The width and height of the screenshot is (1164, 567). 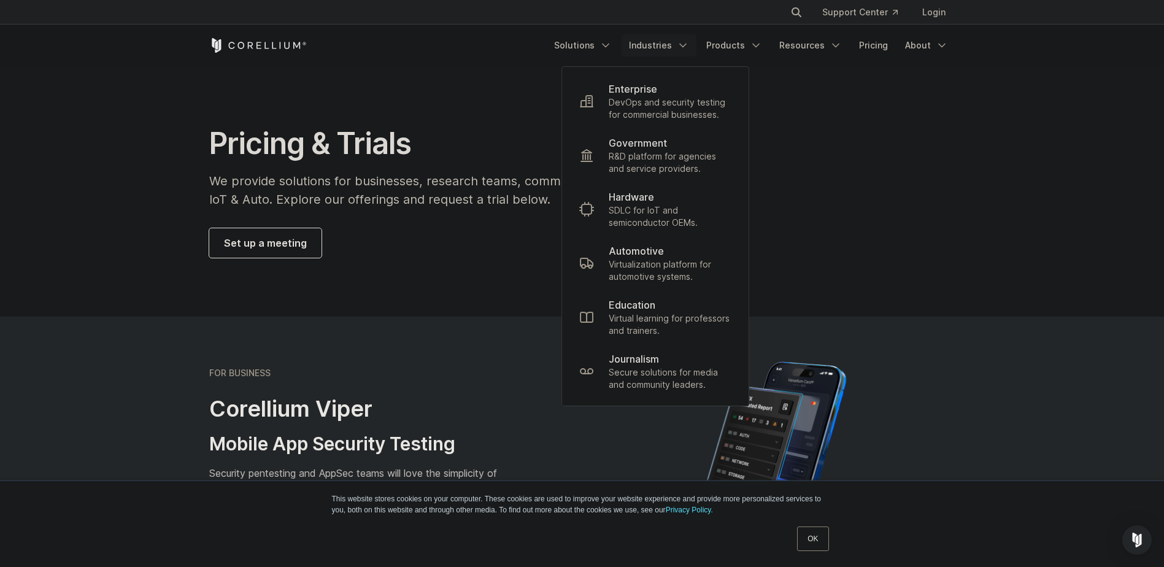 What do you see at coordinates (655, 371) in the screenshot?
I see `a: Journalism Secure solutions for media and community leaders.` at bounding box center [655, 371].